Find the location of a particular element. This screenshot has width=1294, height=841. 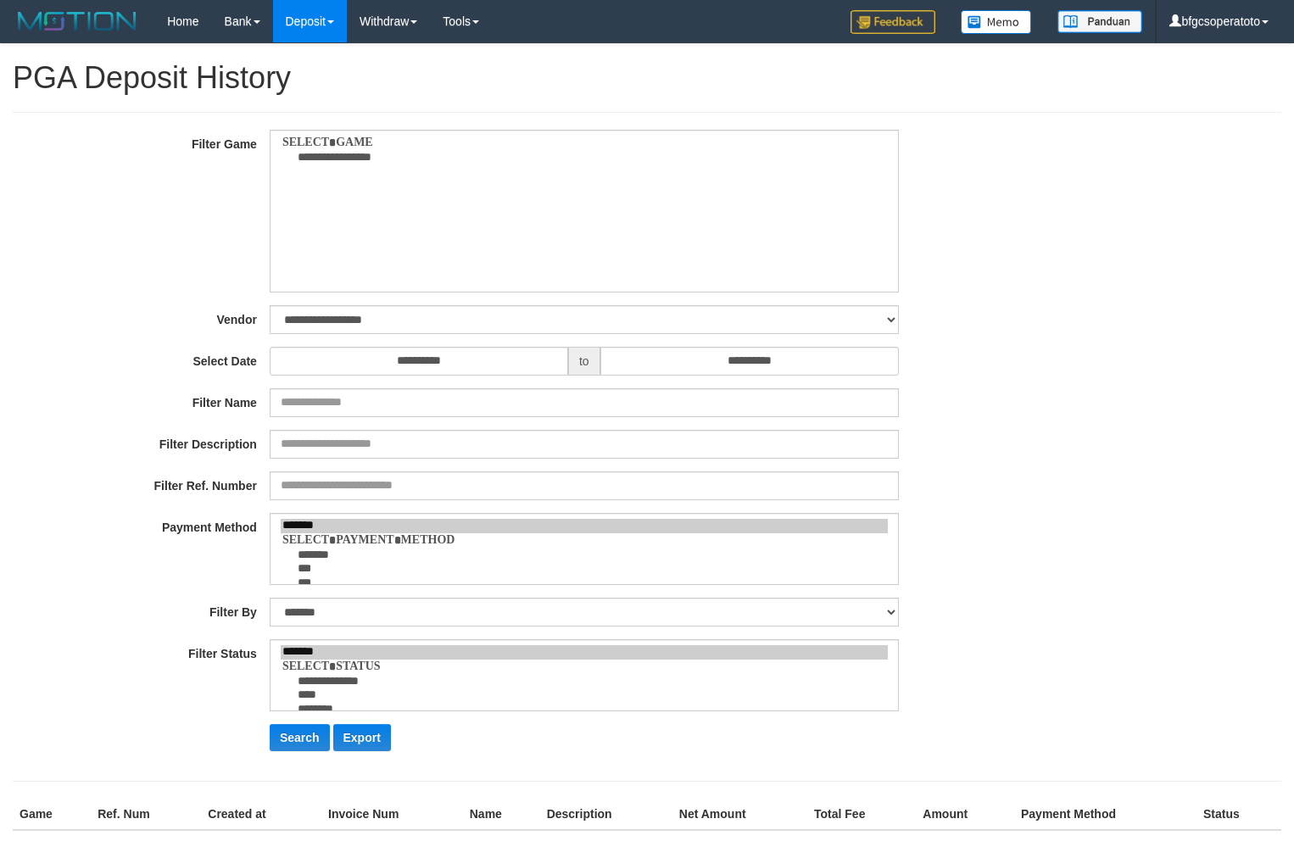

th: Game is located at coordinates (52, 814).